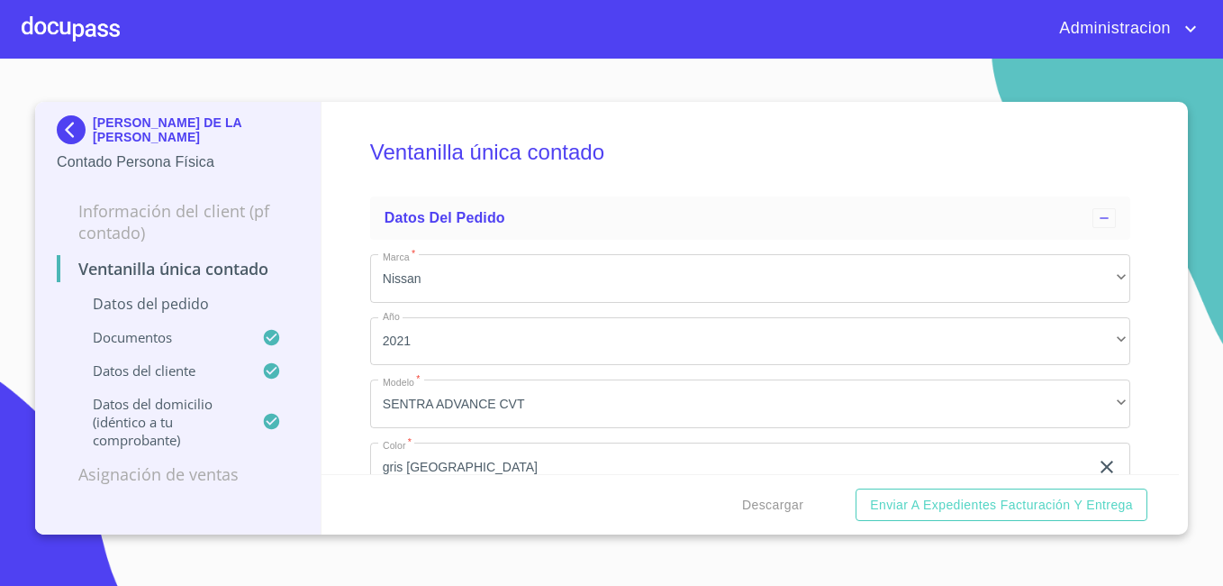 Image resolution: width=1223 pixels, height=586 pixels. Describe the element at coordinates (750, 278) in the screenshot. I see `div: Nissan` at that location.